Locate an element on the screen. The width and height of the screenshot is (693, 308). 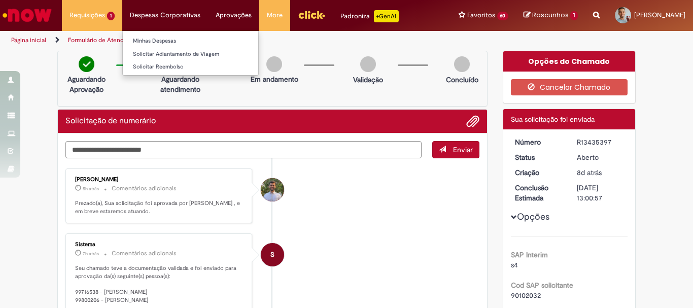
span: 90102032 is located at coordinates (525, 295).